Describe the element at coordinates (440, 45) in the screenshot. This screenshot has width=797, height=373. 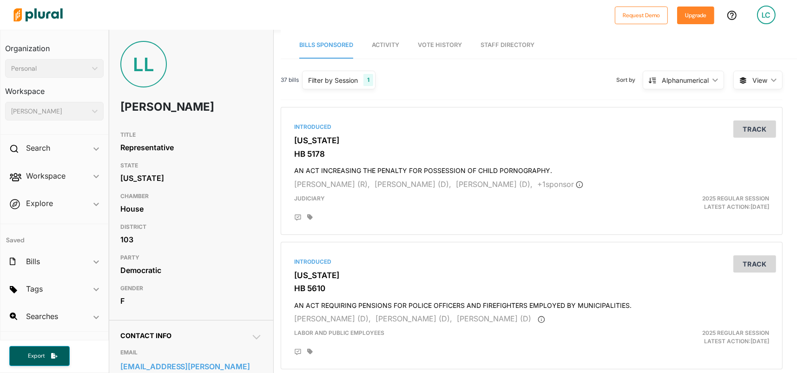
I see `a: Vote History` at that location.